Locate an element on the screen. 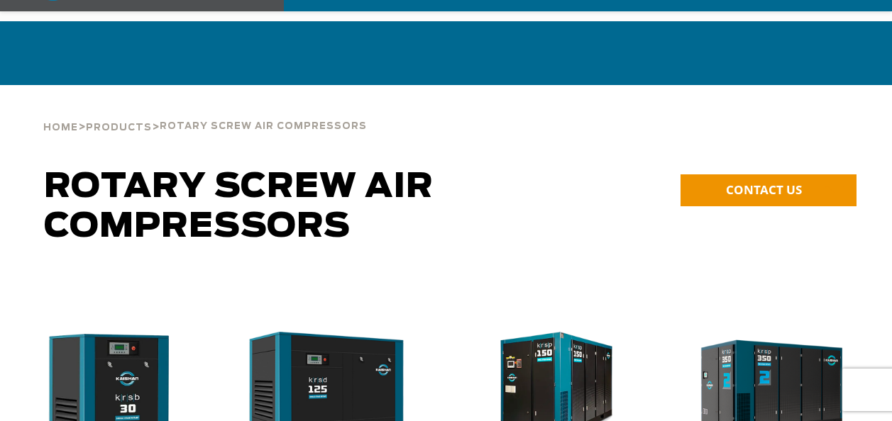 Image resolution: width=892 pixels, height=421 pixels. a: Products is located at coordinates (118, 127).